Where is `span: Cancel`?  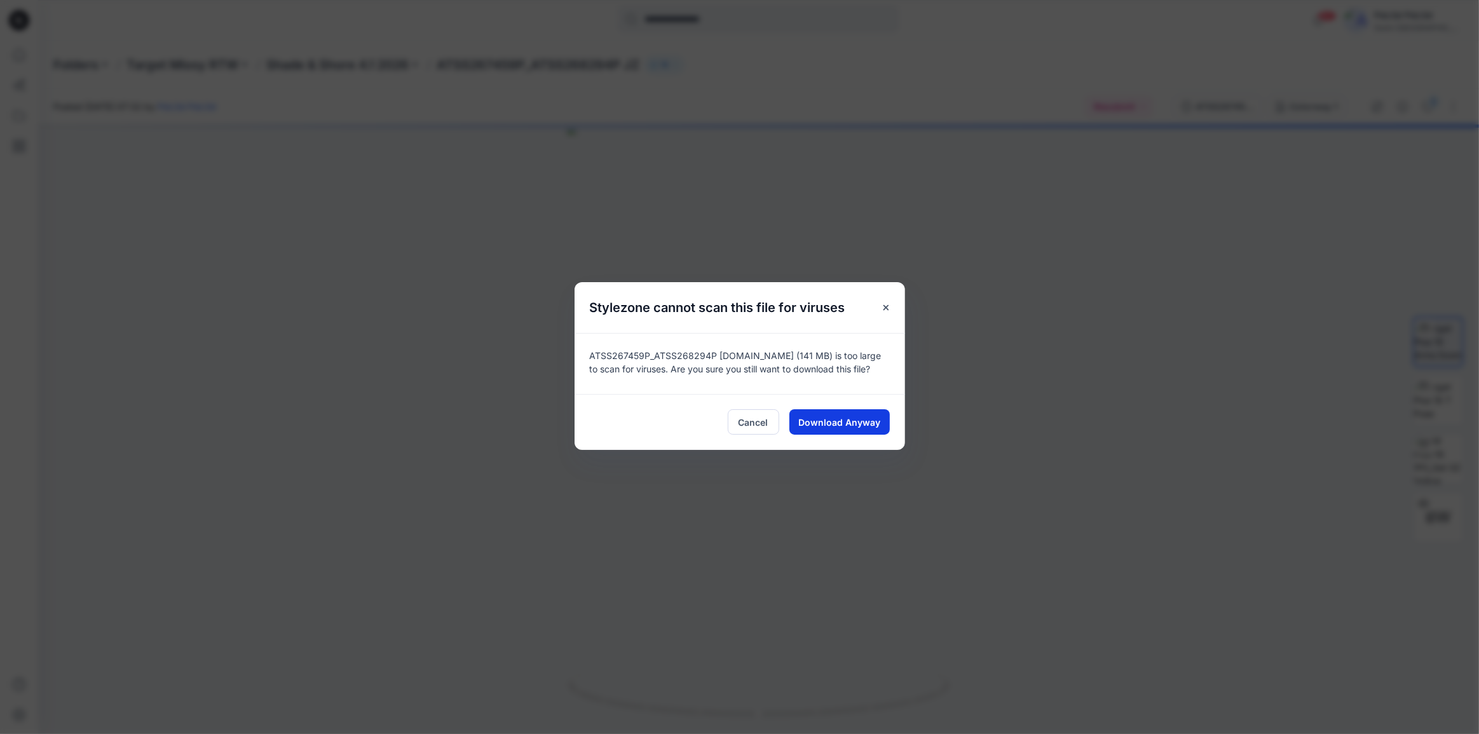
span: Cancel is located at coordinates (753, 422).